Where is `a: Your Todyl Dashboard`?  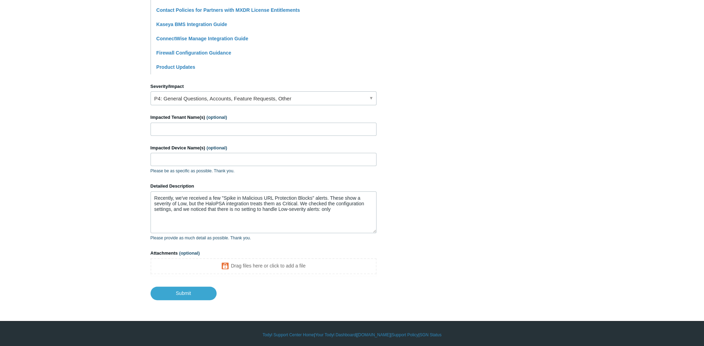
a: Your Todyl Dashboard is located at coordinates (335, 335).